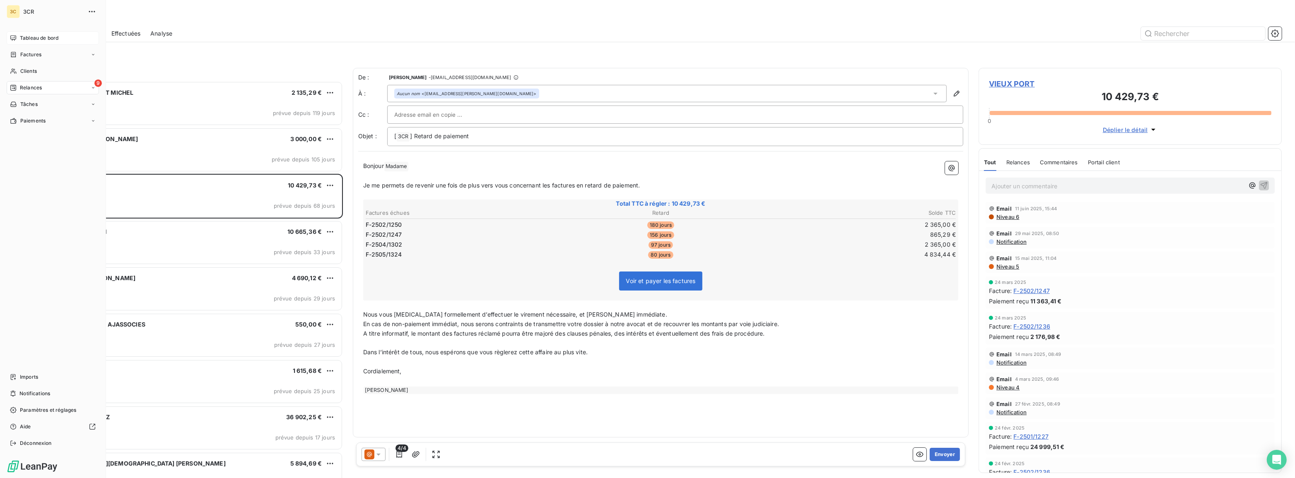 The height and width of the screenshot is (478, 1295). Describe the element at coordinates (309, 324) in the screenshot. I see `span: 550,00 €` at that location.